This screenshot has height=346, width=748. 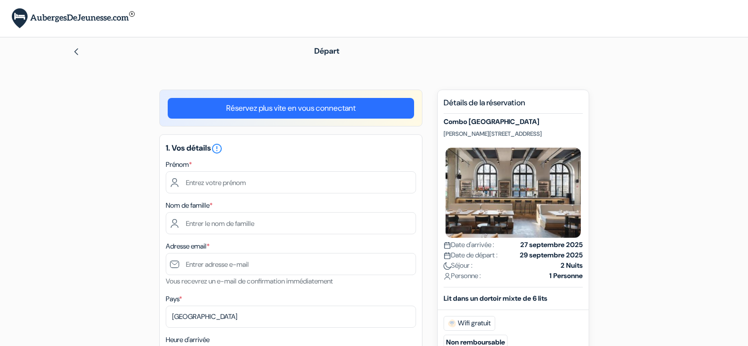 I want to click on h5: Détails de la réservation, so click(x=513, y=106).